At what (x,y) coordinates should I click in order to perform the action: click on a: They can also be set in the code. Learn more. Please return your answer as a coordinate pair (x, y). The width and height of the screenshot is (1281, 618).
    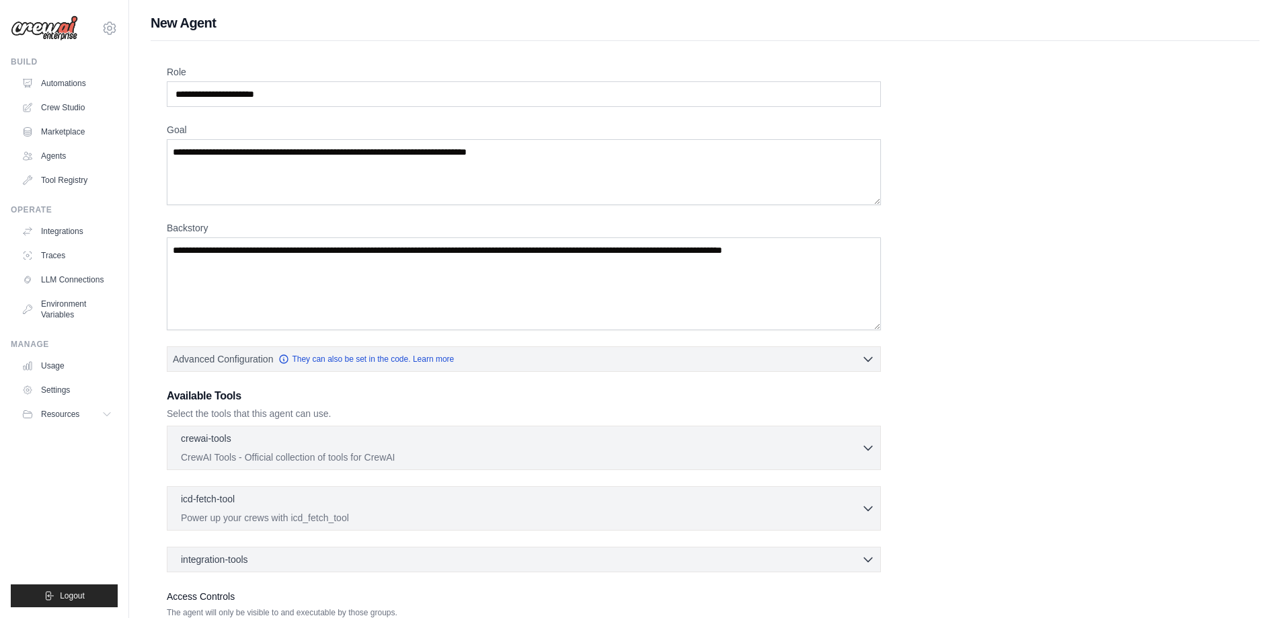
    Looking at the image, I should click on (366, 359).